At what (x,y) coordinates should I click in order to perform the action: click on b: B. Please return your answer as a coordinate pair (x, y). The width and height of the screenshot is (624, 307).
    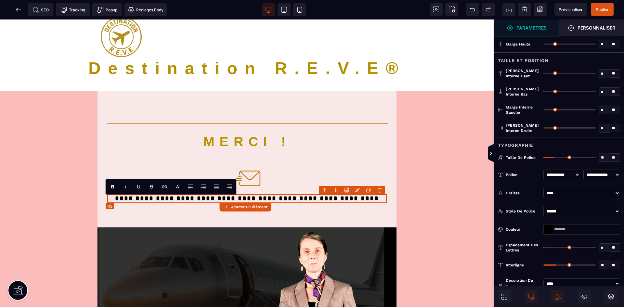
    Looking at the image, I should click on (112, 187).